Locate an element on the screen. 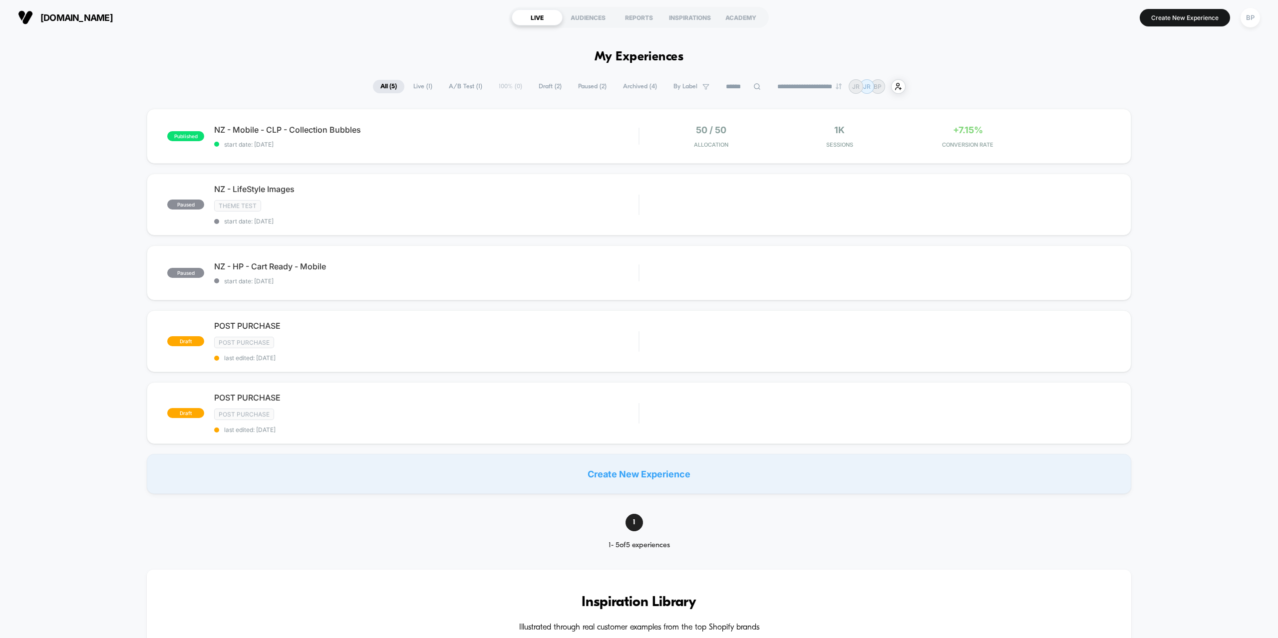 This screenshot has height=638, width=1278. div: AUDIENCES is located at coordinates (588, 17).